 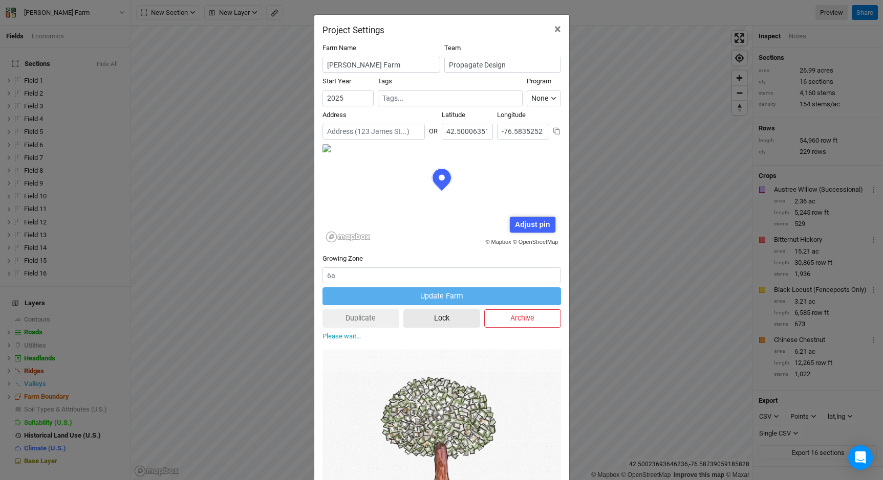 What do you see at coordinates (433, 127) in the screenshot?
I see `div: OR` at bounding box center [433, 127].